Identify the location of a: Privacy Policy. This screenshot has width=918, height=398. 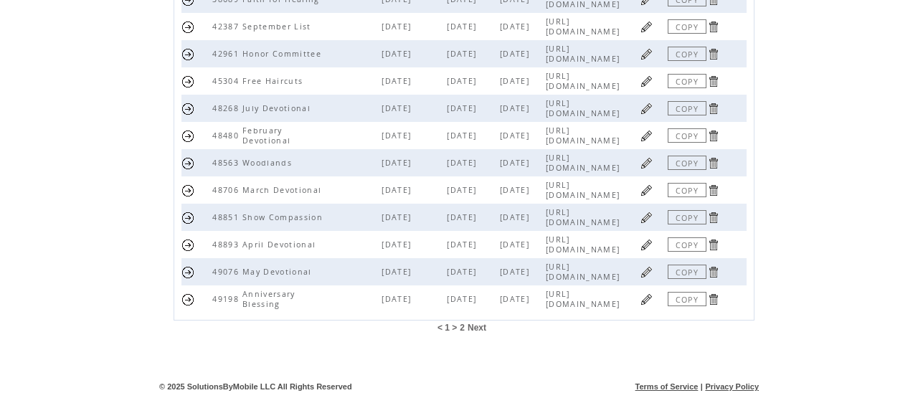
(732, 387).